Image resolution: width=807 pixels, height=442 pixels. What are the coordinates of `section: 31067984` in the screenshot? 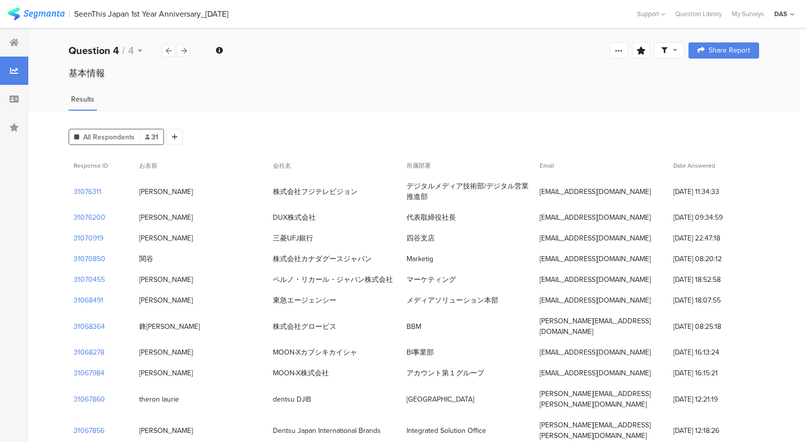 It's located at (89, 372).